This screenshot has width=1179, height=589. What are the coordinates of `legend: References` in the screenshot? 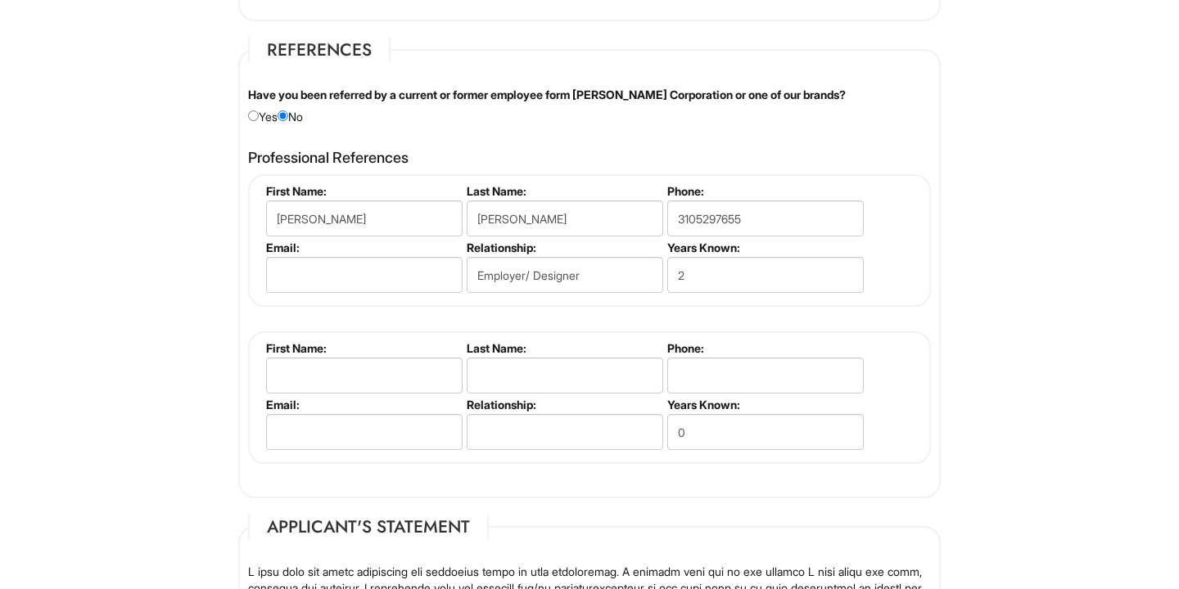 It's located at (319, 50).